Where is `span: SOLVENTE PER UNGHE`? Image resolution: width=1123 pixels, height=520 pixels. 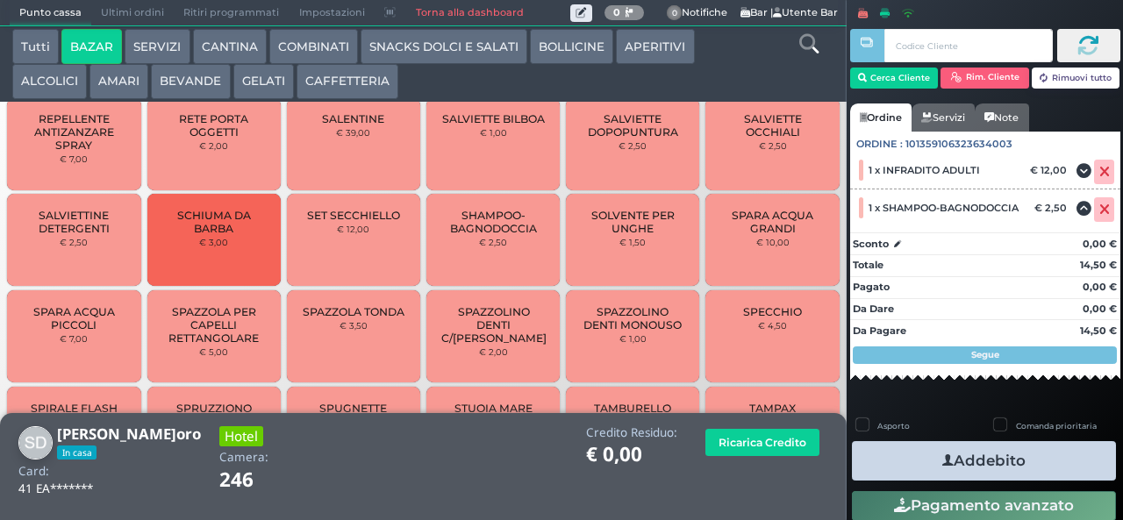 span: SOLVENTE PER UNGHE is located at coordinates (632, 222).